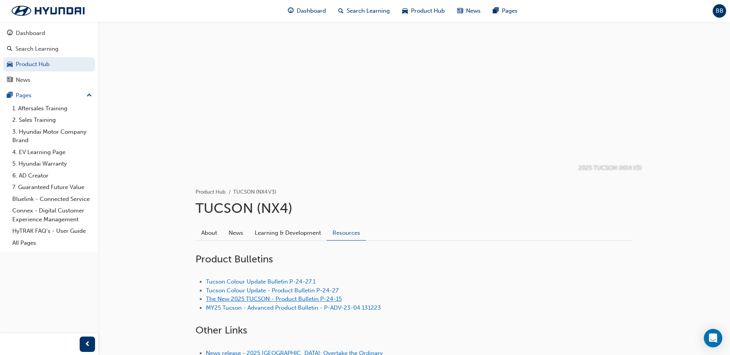  What do you see at coordinates (48, 11) in the screenshot?
I see `img: Trak` at bounding box center [48, 11].